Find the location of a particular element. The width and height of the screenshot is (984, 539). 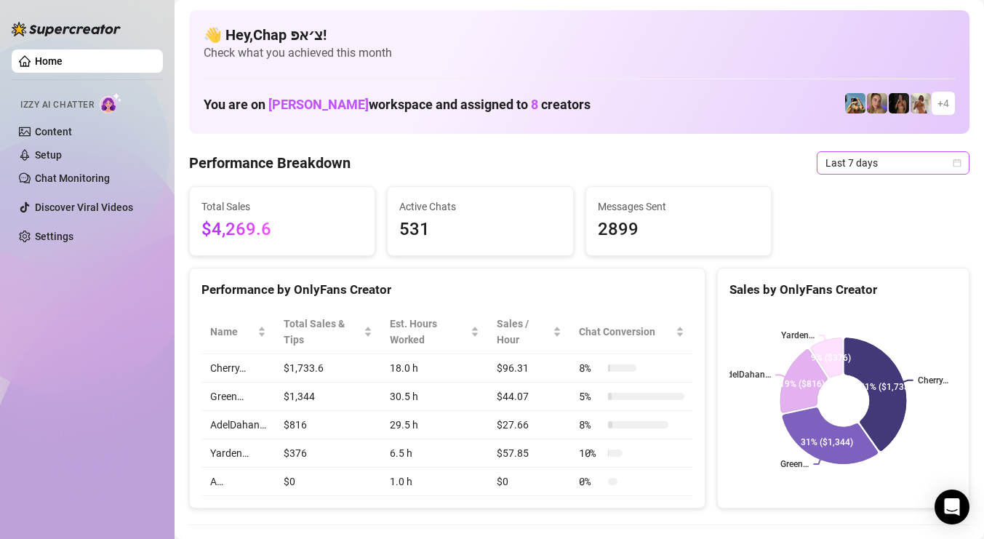

a: Setup is located at coordinates (48, 155).